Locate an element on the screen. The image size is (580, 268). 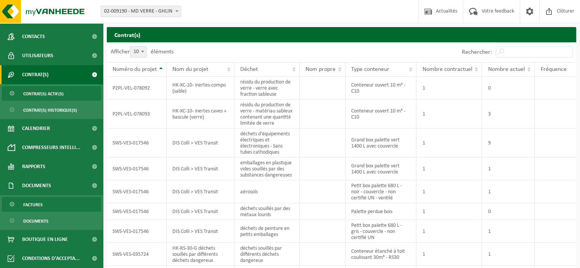
td: SWS-VES-035724 is located at coordinates (136, 254).